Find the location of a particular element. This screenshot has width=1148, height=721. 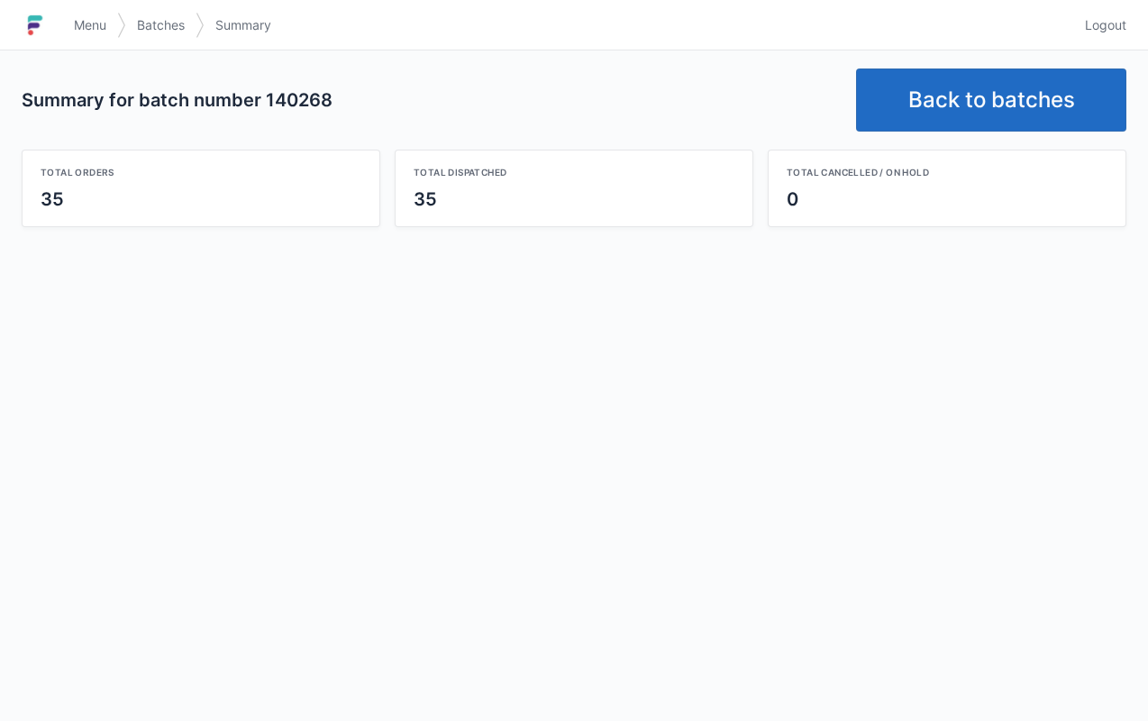

a: Summary is located at coordinates (243, 25).